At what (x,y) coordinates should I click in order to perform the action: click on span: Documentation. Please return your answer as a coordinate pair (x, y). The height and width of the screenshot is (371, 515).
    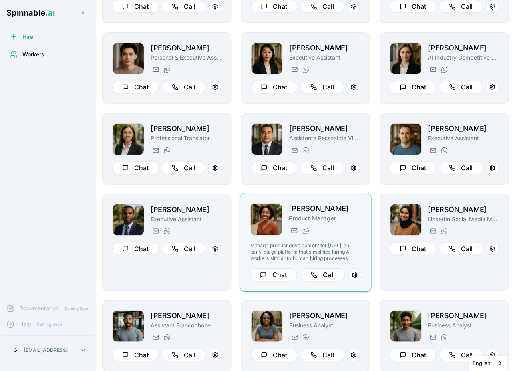
    Looking at the image, I should click on (39, 308).